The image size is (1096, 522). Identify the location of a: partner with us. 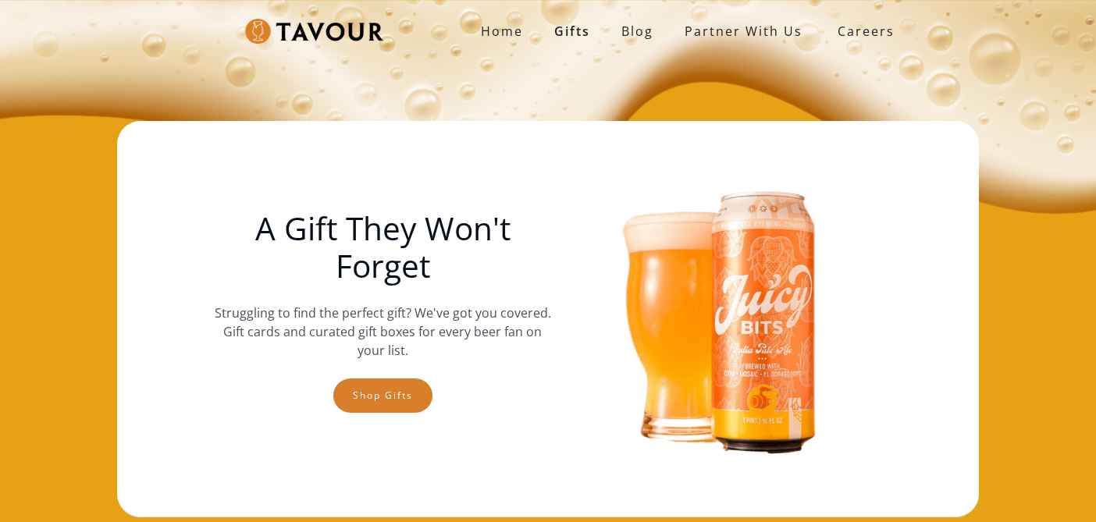
(743, 31).